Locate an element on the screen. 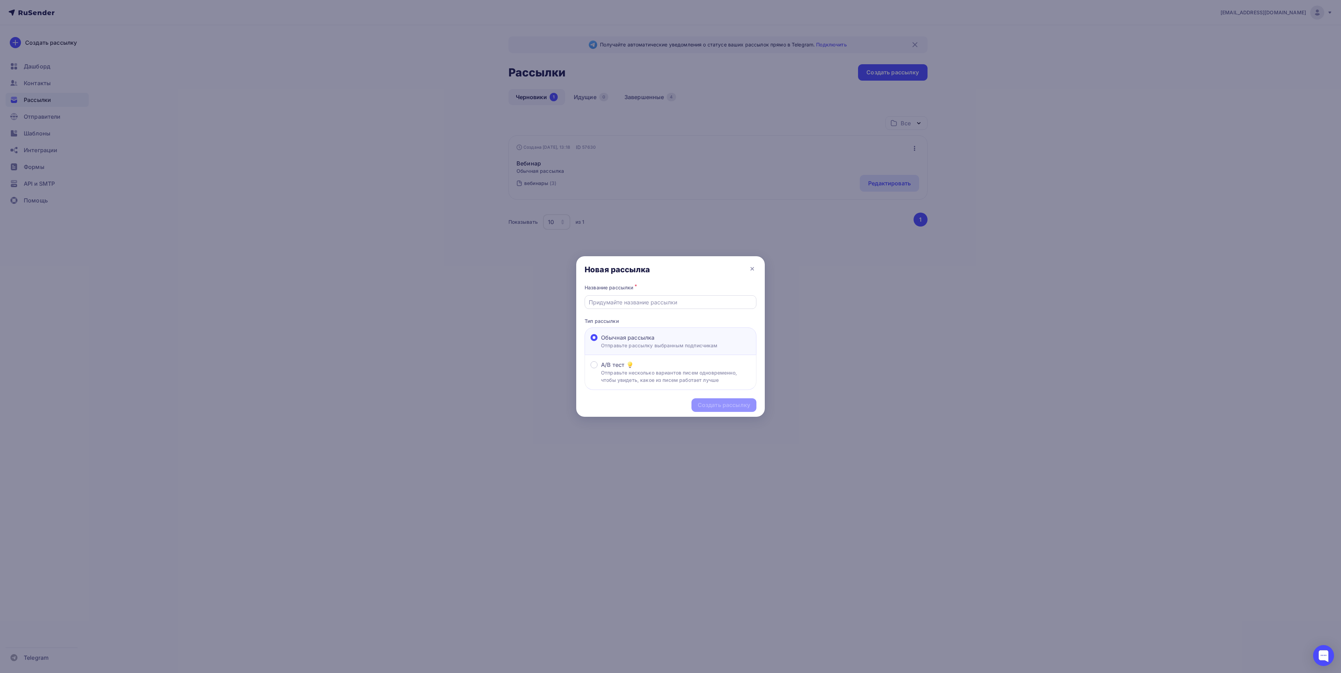  p: Тип рассылки is located at coordinates (671, 321).